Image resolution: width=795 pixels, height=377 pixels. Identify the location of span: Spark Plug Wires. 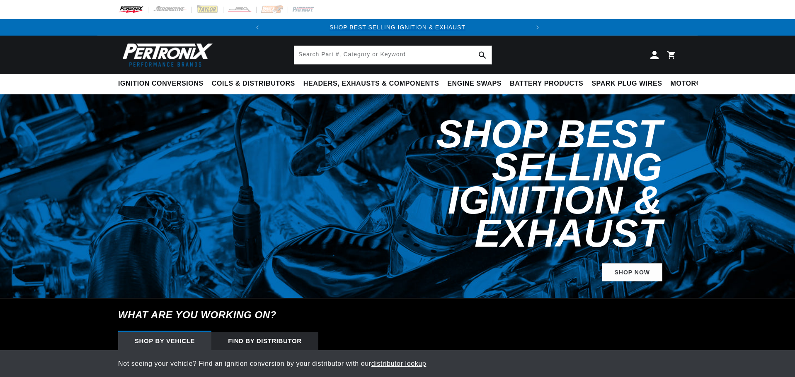
(627, 84).